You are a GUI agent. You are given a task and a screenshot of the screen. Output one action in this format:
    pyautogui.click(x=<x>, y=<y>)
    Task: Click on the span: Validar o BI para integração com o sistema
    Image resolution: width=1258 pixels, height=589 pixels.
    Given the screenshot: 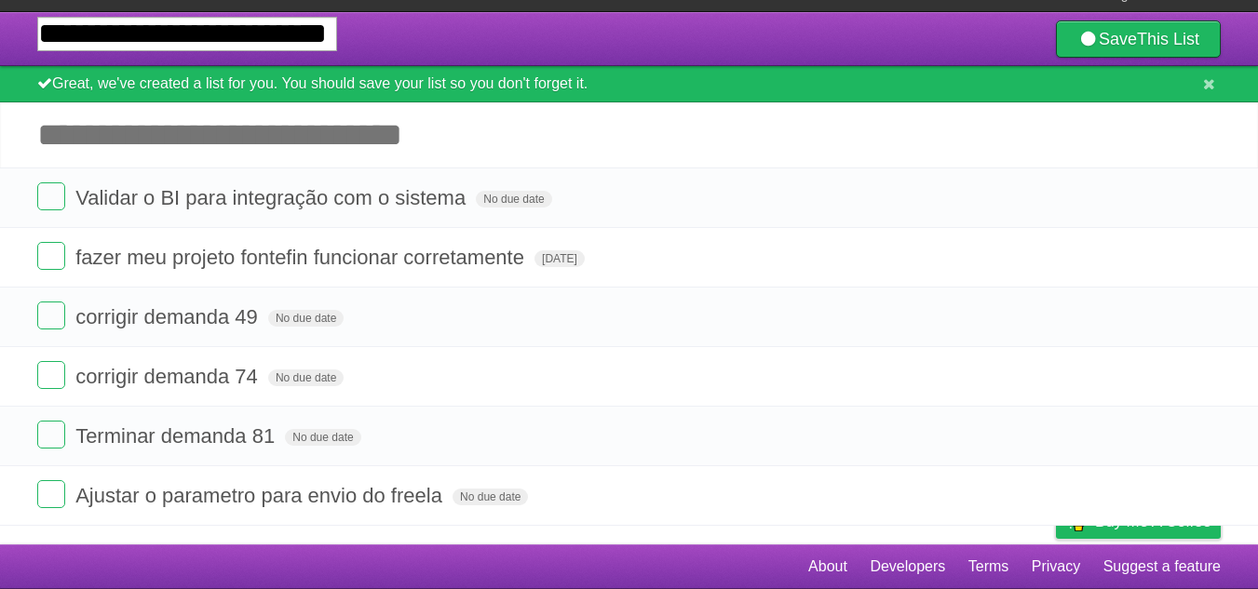 What is the action you would take?
    pyautogui.click(x=273, y=197)
    